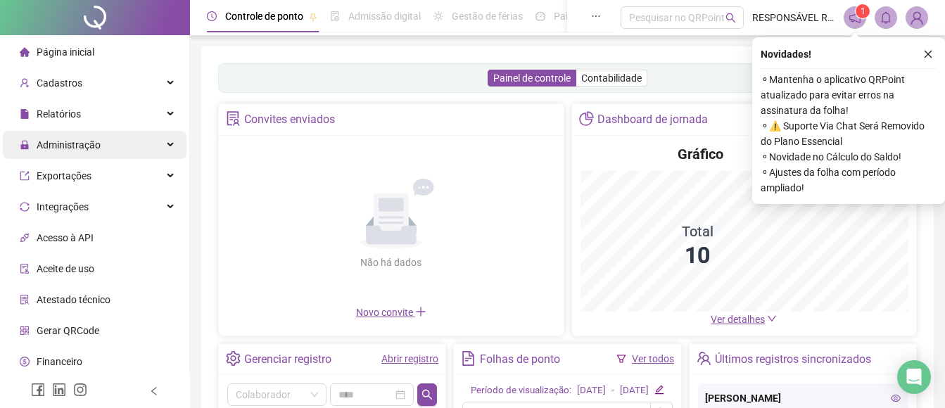  Describe the element at coordinates (886, 18) in the screenshot. I see `span: bell` at that location.